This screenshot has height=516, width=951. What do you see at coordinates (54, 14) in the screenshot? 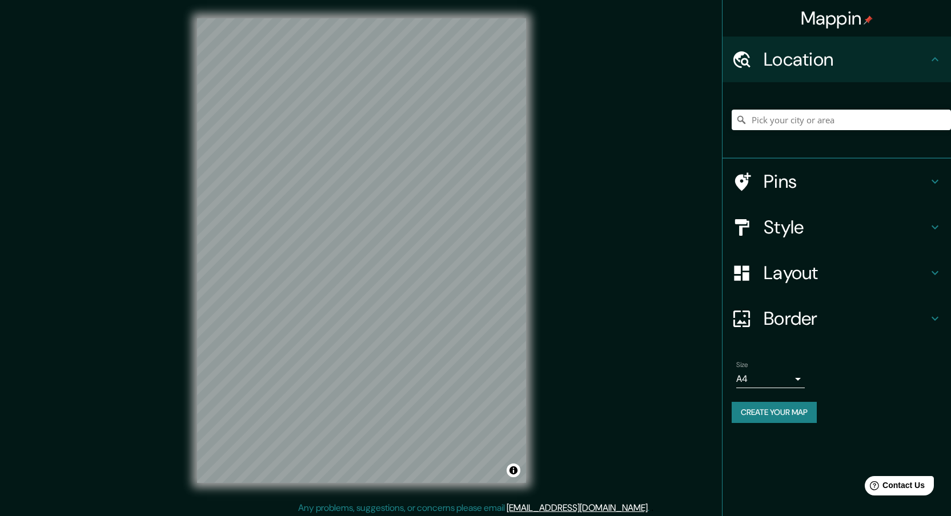
I see `span: Contact Us` at bounding box center [54, 14].